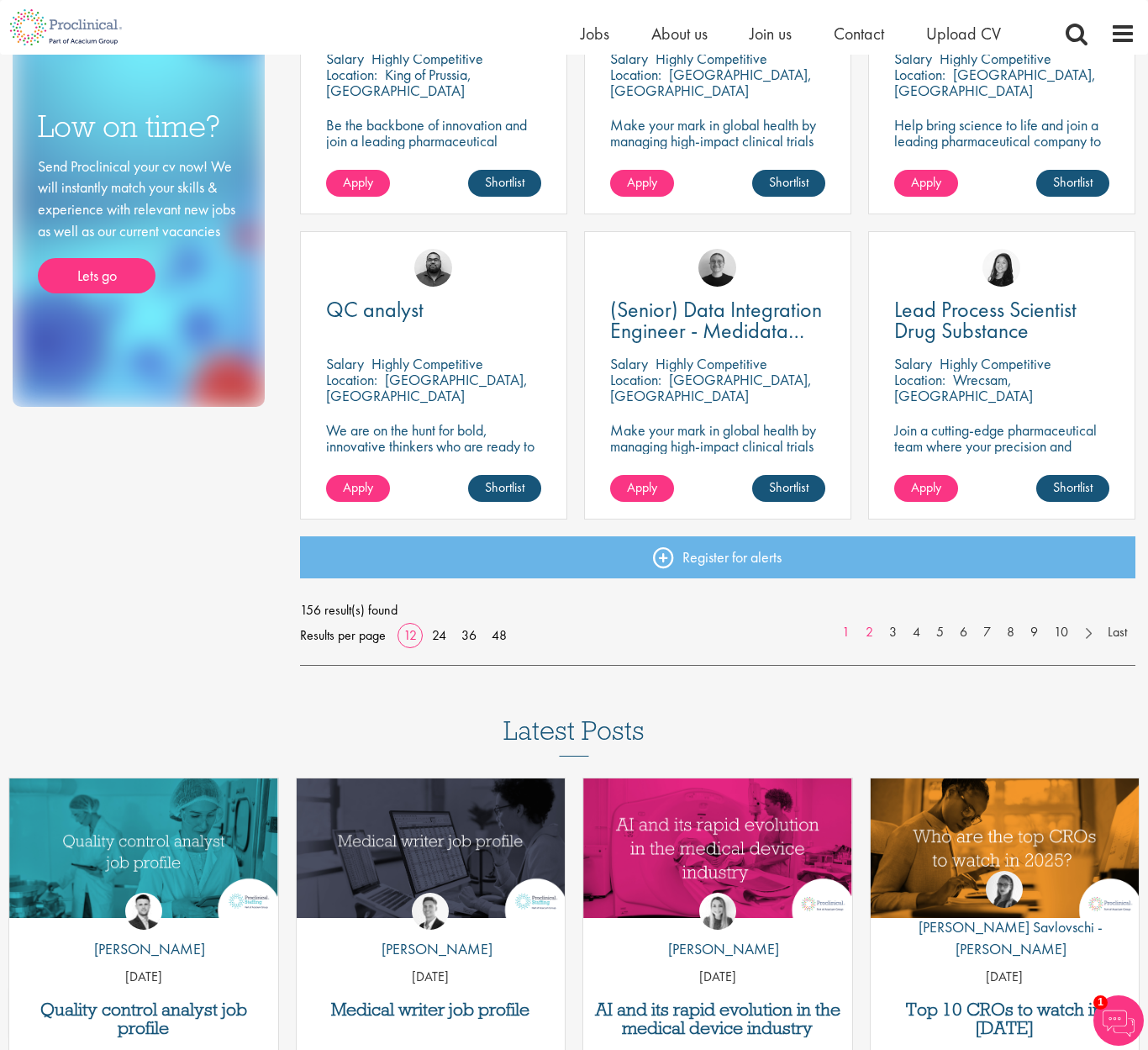 The image size is (1148, 1050). Describe the element at coordinates (595, 33) in the screenshot. I see `span: Jobs` at that location.